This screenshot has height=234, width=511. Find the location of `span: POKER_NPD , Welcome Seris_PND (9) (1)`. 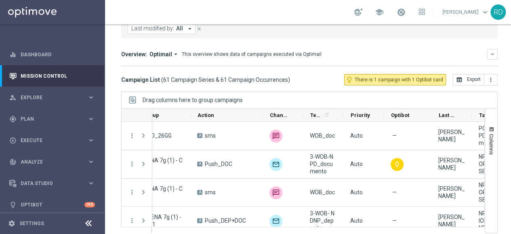

span: POKER_NPD , Welcome Seris_PND (9) (1) is located at coordinates (492, 135).